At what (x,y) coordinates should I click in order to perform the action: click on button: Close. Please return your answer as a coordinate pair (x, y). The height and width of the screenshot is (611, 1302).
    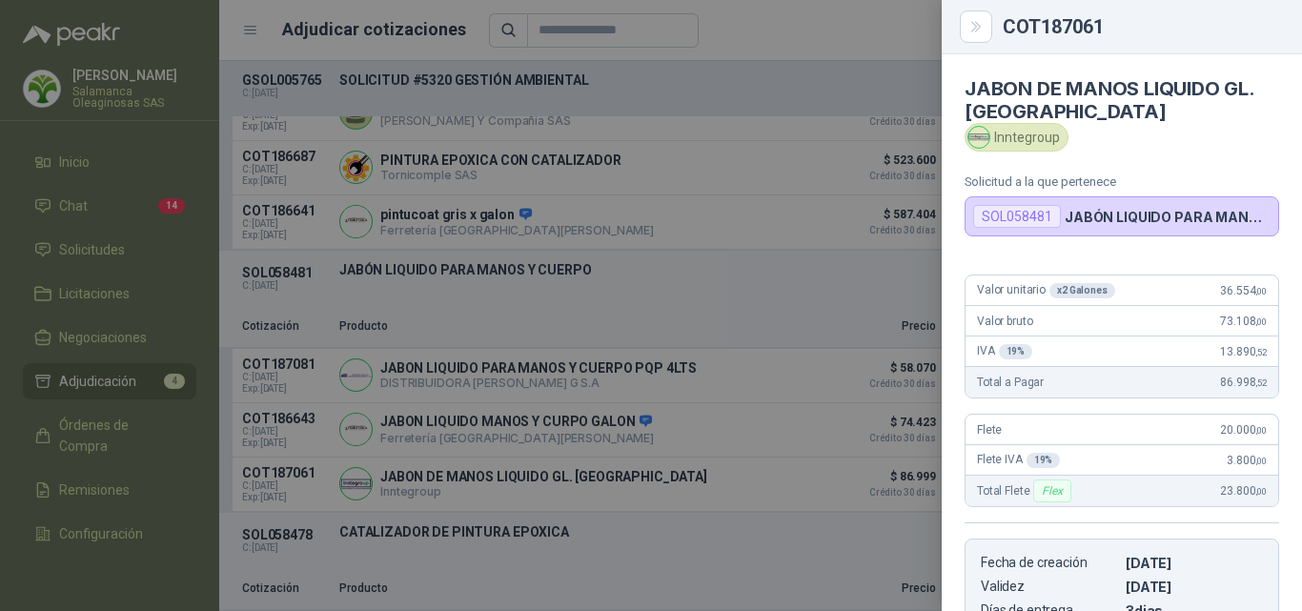
    Looking at the image, I should click on (976, 27).